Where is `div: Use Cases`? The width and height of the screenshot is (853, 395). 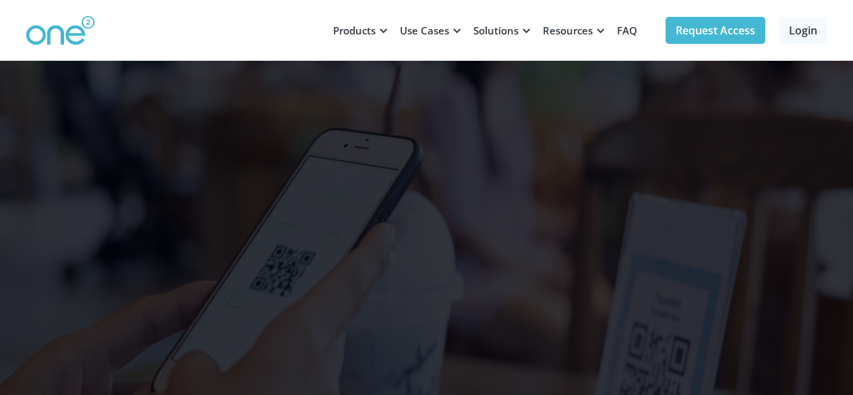 div: Use Cases is located at coordinates (424, 30).